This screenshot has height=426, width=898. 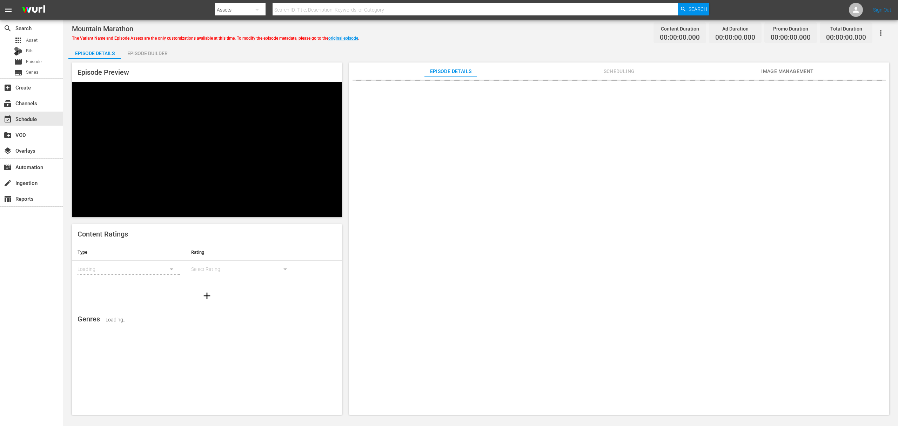 I want to click on span: Genres, so click(x=89, y=319).